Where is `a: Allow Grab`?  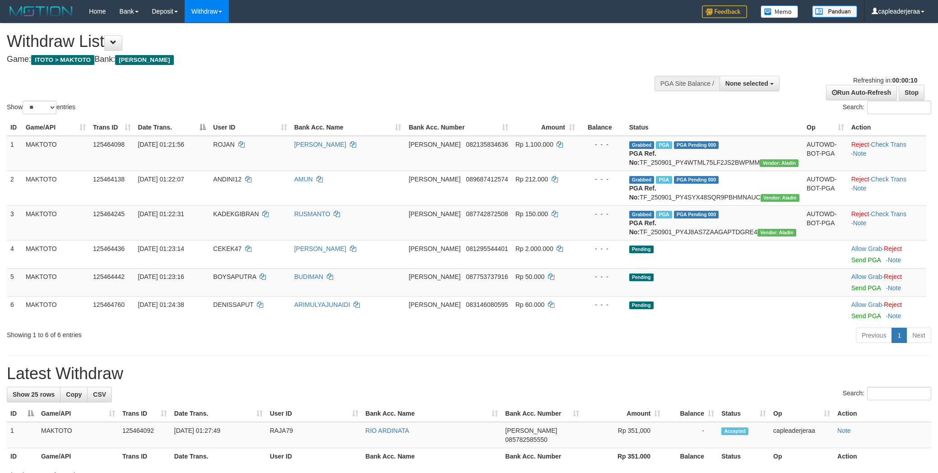
a: Allow Grab is located at coordinates (867, 305).